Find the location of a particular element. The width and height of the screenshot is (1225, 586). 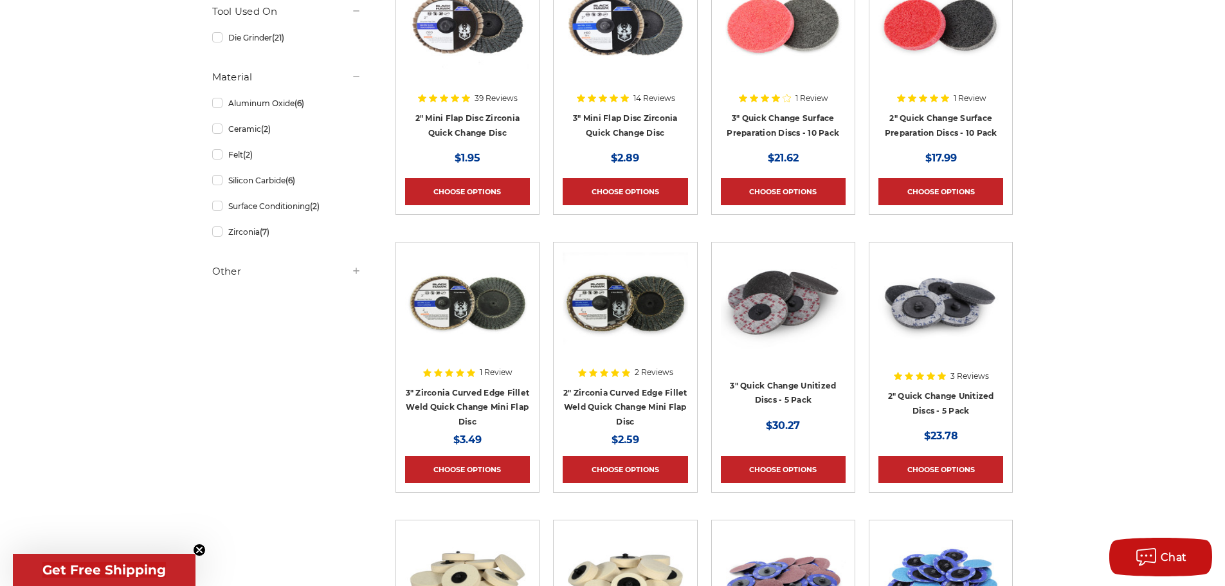

a: Surface Conditioning is located at coordinates (287, 206).